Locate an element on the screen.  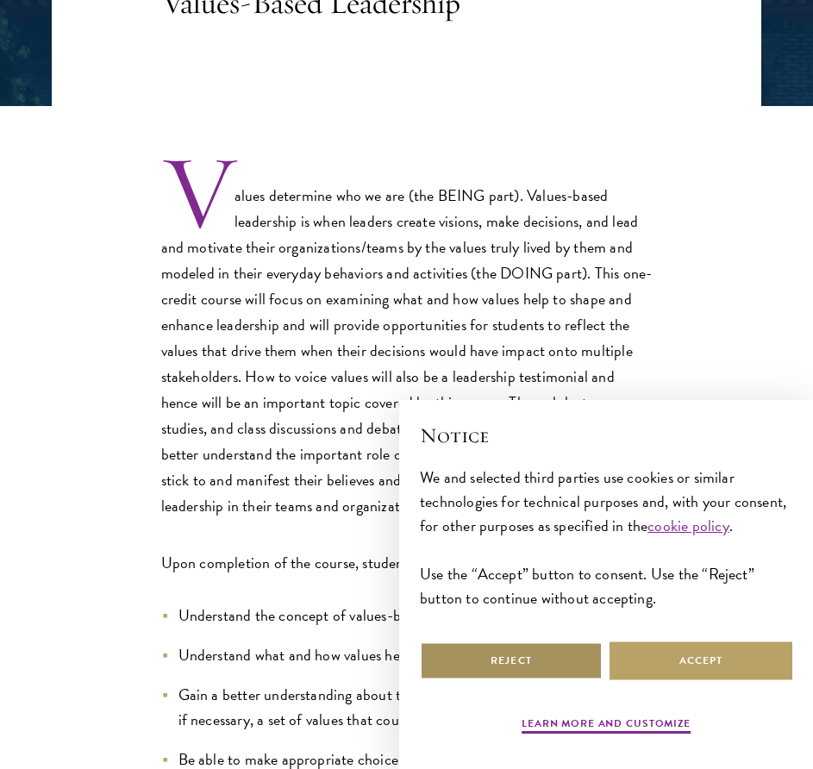
h2: Notice is located at coordinates (606, 435).